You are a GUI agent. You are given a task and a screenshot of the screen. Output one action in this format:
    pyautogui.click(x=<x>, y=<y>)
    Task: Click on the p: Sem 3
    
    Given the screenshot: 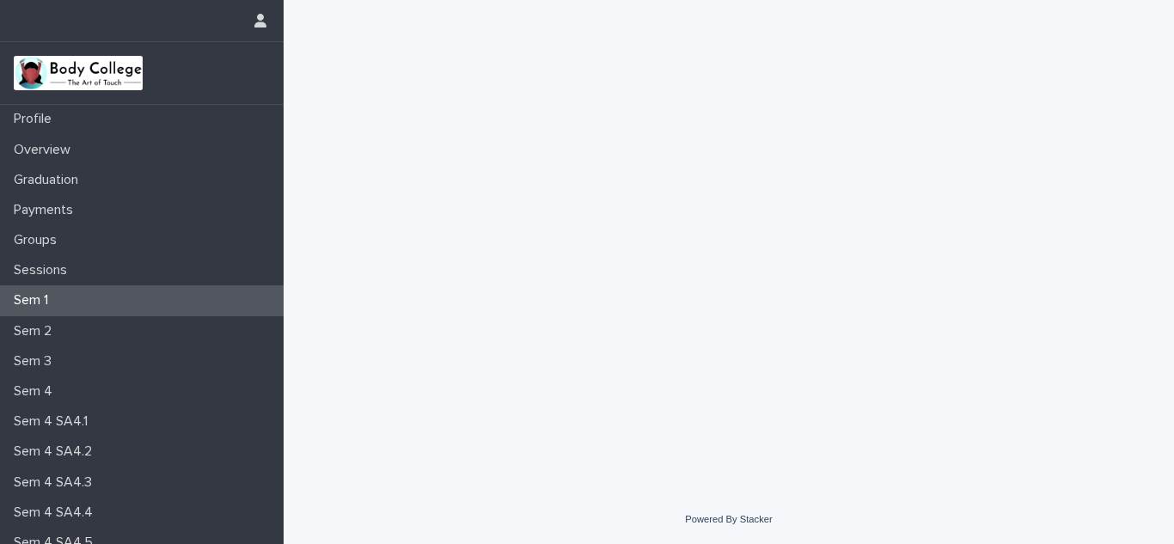 What is the action you would take?
    pyautogui.click(x=36, y=361)
    